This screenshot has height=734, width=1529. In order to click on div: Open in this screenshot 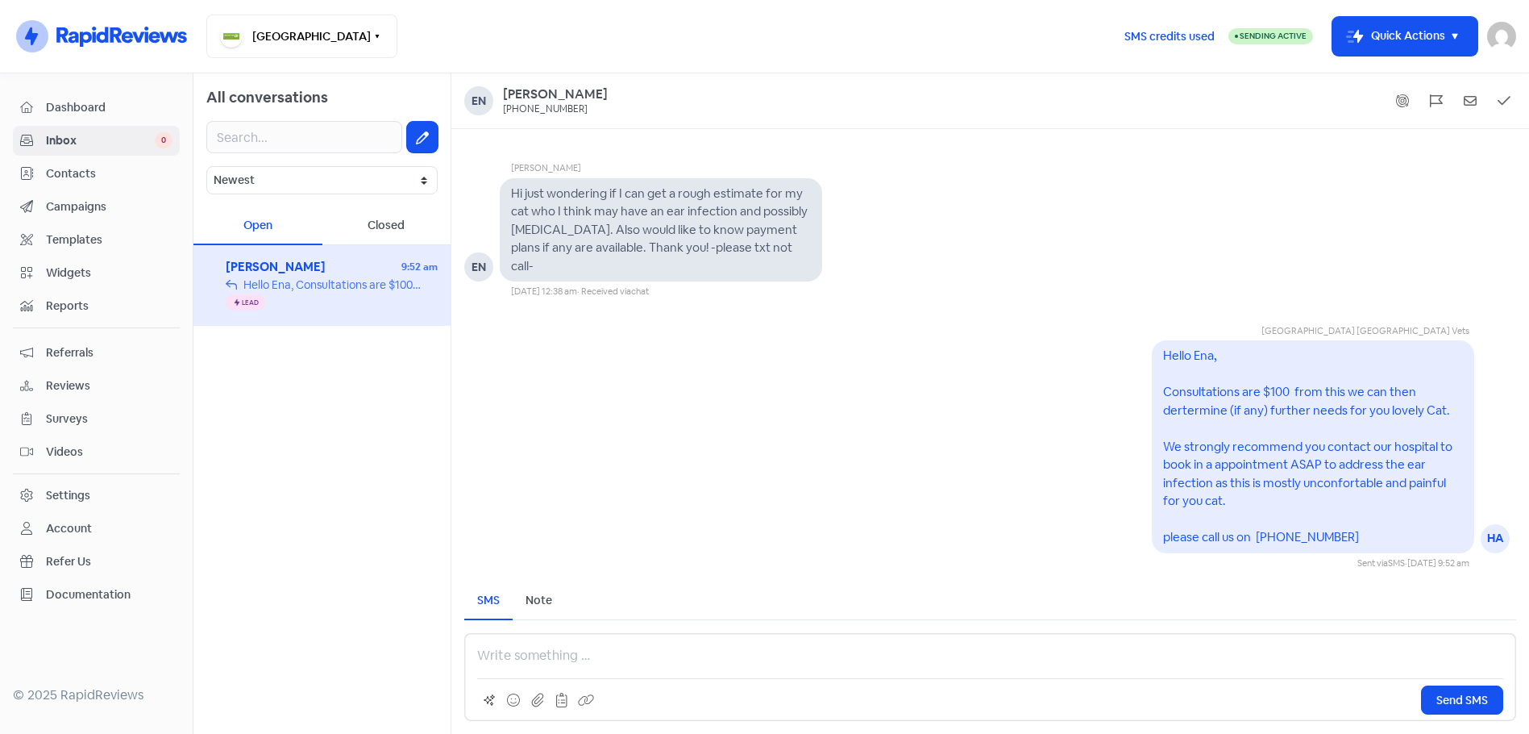, I will do `click(258, 226)`.